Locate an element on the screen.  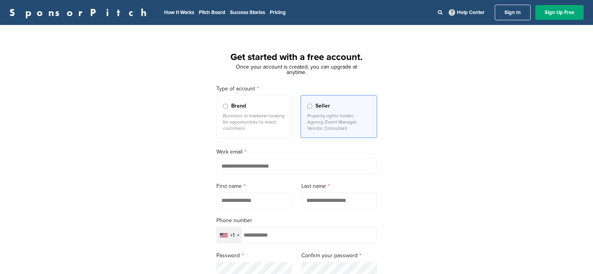
label: Last name is located at coordinates (339, 186).